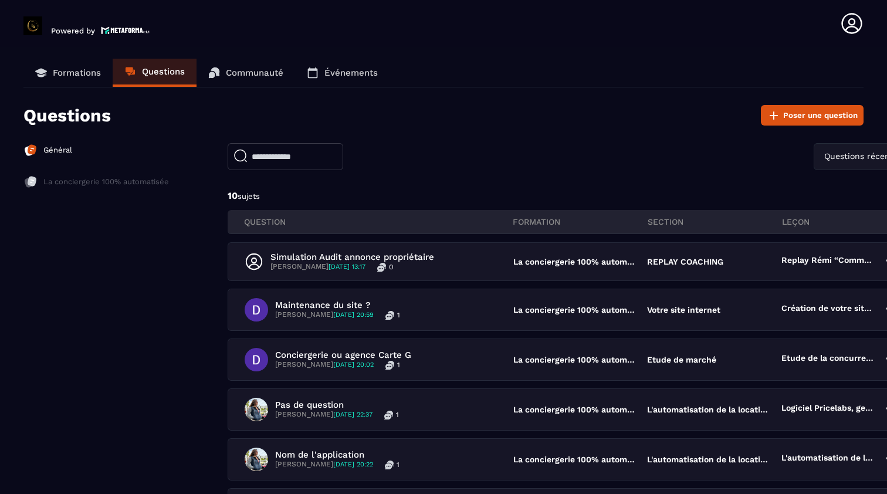 This screenshot has height=494, width=887. I want to click on p: Pas de question, so click(337, 405).